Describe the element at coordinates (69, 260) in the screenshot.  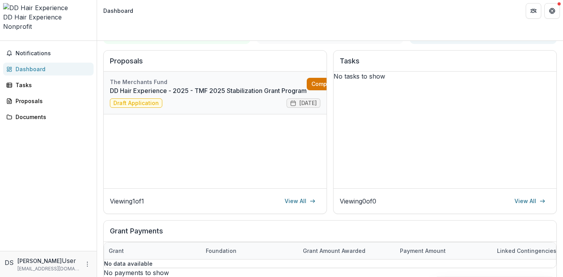
I see `p: User` at that location.